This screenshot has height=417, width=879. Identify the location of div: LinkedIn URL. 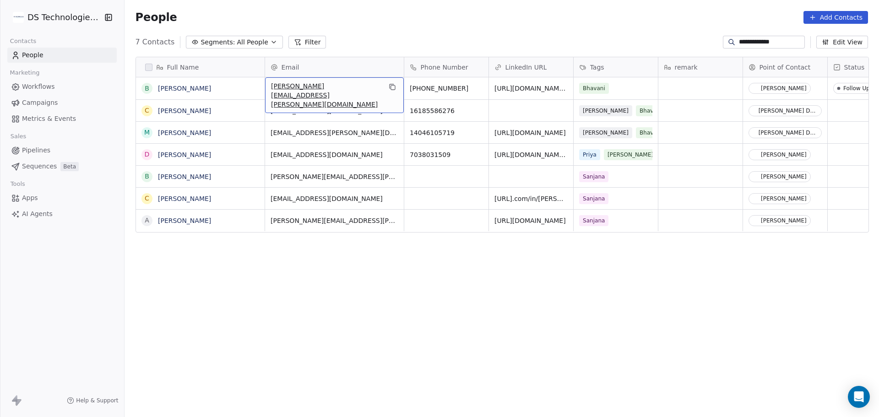
(531, 67).